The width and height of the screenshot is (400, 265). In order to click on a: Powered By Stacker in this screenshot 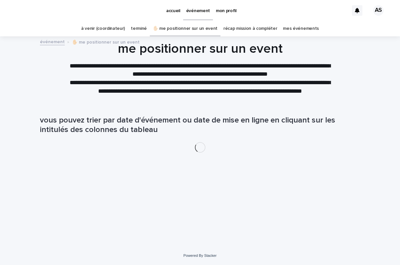, I will do `click(200, 255)`.